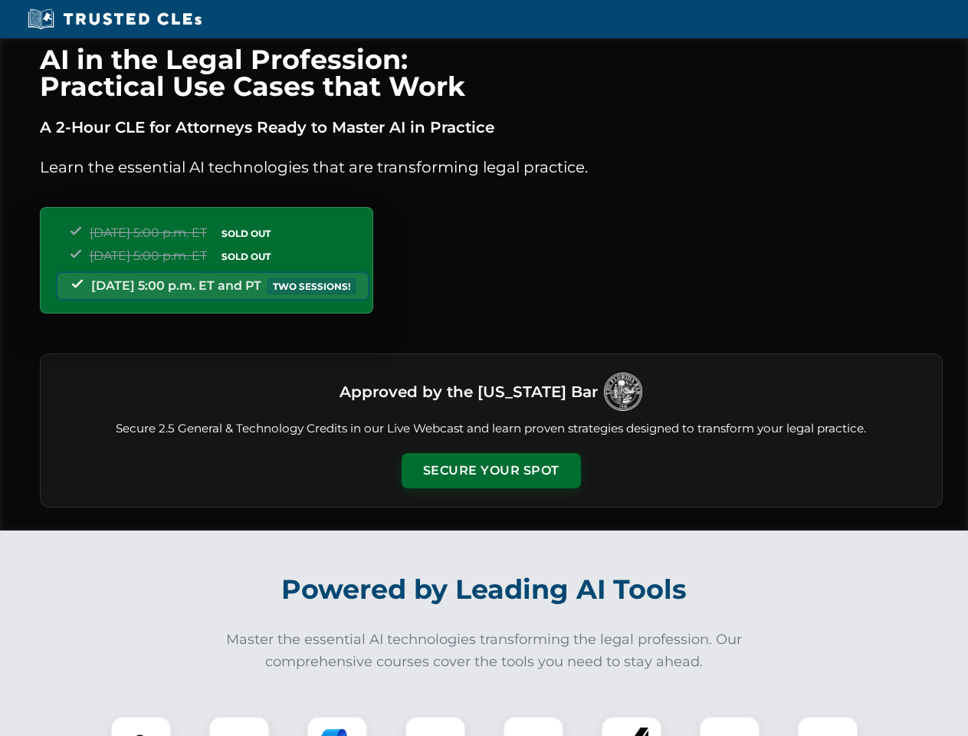  What do you see at coordinates (484, 589) in the screenshot?
I see `h2: Powered by Leading AI Tools` at bounding box center [484, 589].